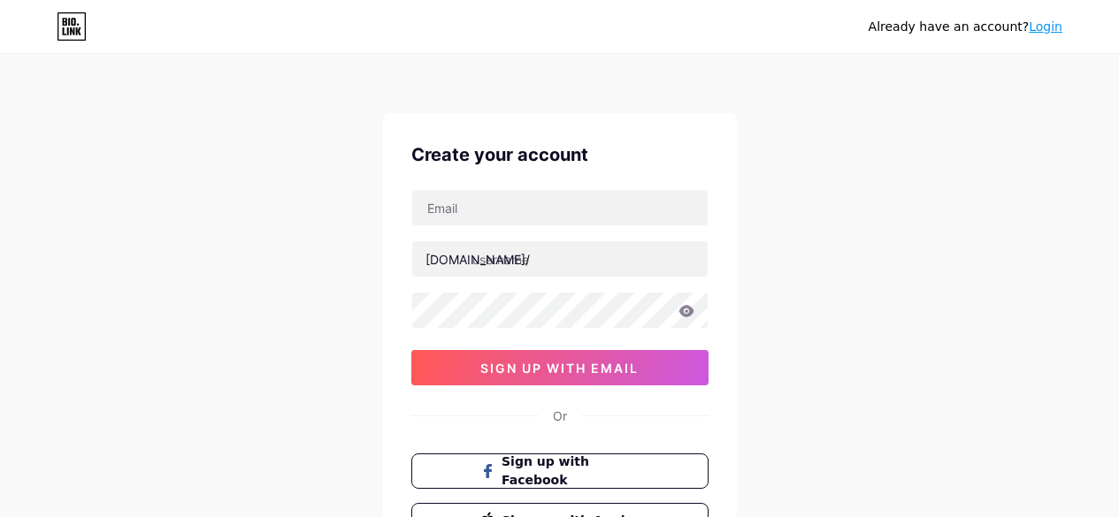 The image size is (1119, 517). I want to click on div: Already have an account?, so click(965, 27).